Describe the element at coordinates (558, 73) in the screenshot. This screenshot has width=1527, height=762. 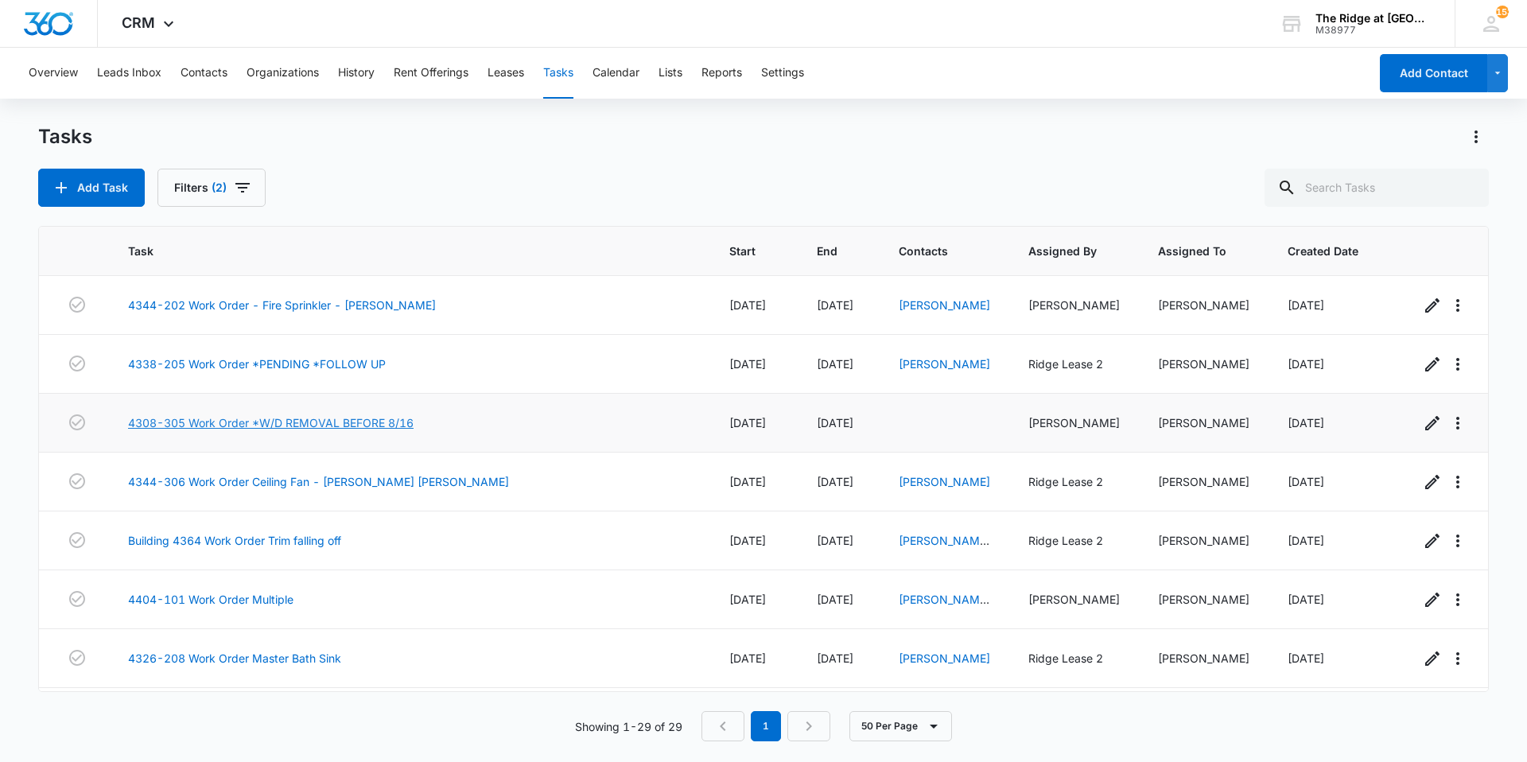
I see `button: Tasks` at that location.